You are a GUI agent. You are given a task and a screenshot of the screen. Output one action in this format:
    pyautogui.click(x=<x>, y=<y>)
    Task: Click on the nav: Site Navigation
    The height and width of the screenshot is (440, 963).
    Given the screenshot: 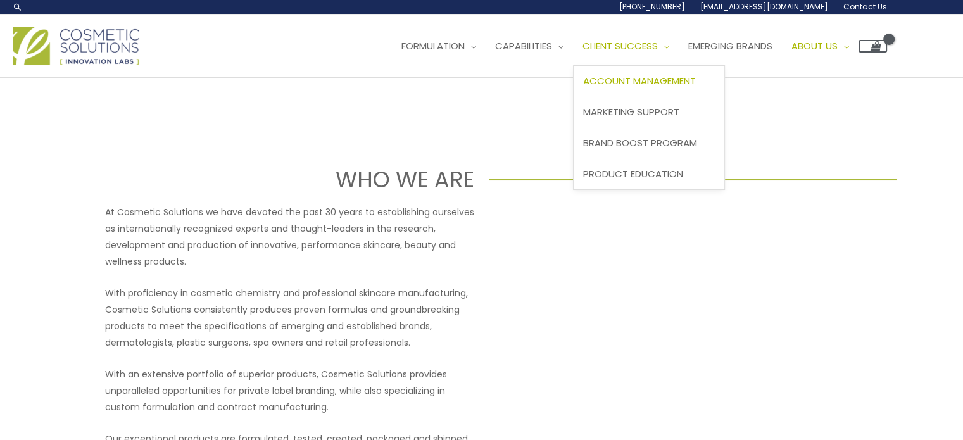 What is the action you would take?
    pyautogui.click(x=634, y=46)
    